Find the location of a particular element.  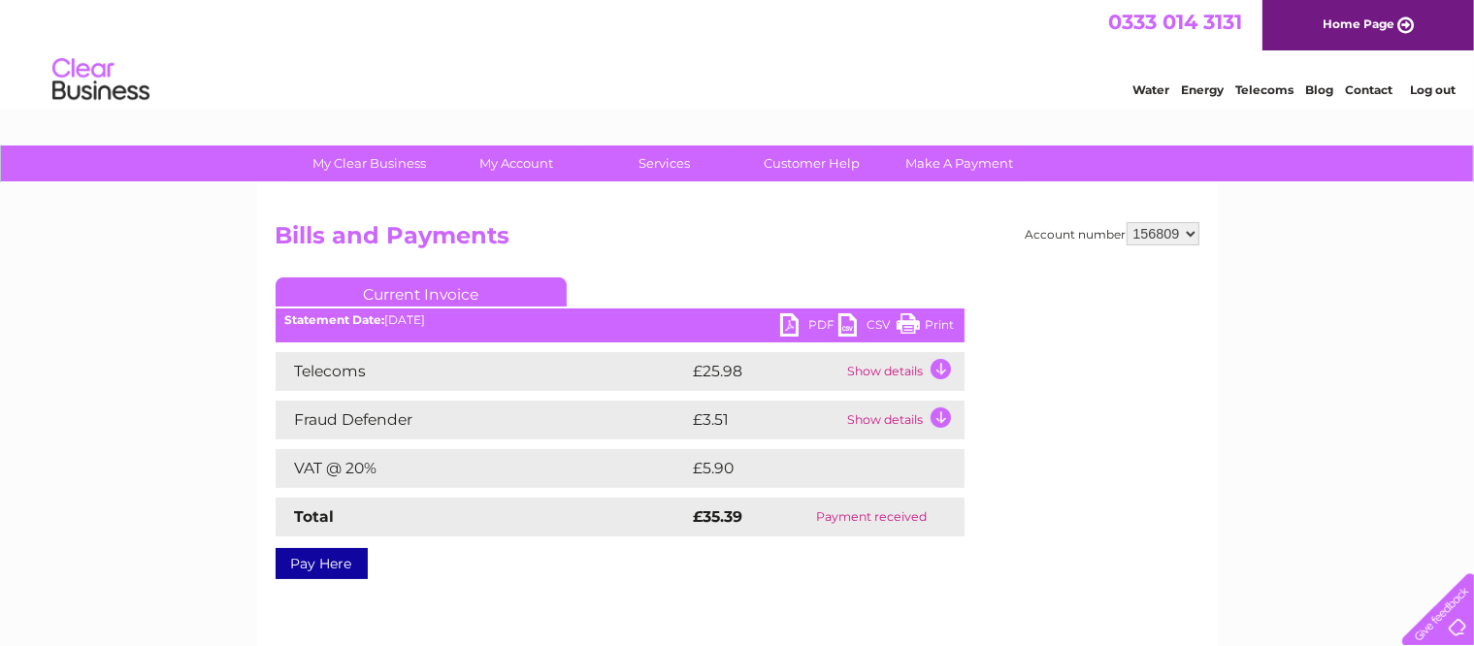

a: My Account is located at coordinates (516, 163).